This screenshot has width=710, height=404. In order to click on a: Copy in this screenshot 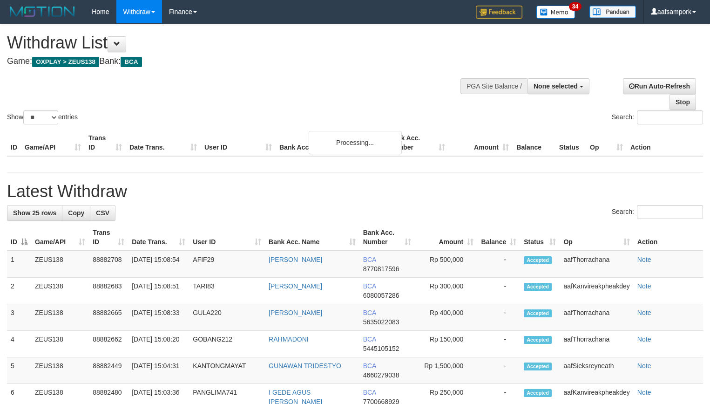, I will do `click(76, 213)`.